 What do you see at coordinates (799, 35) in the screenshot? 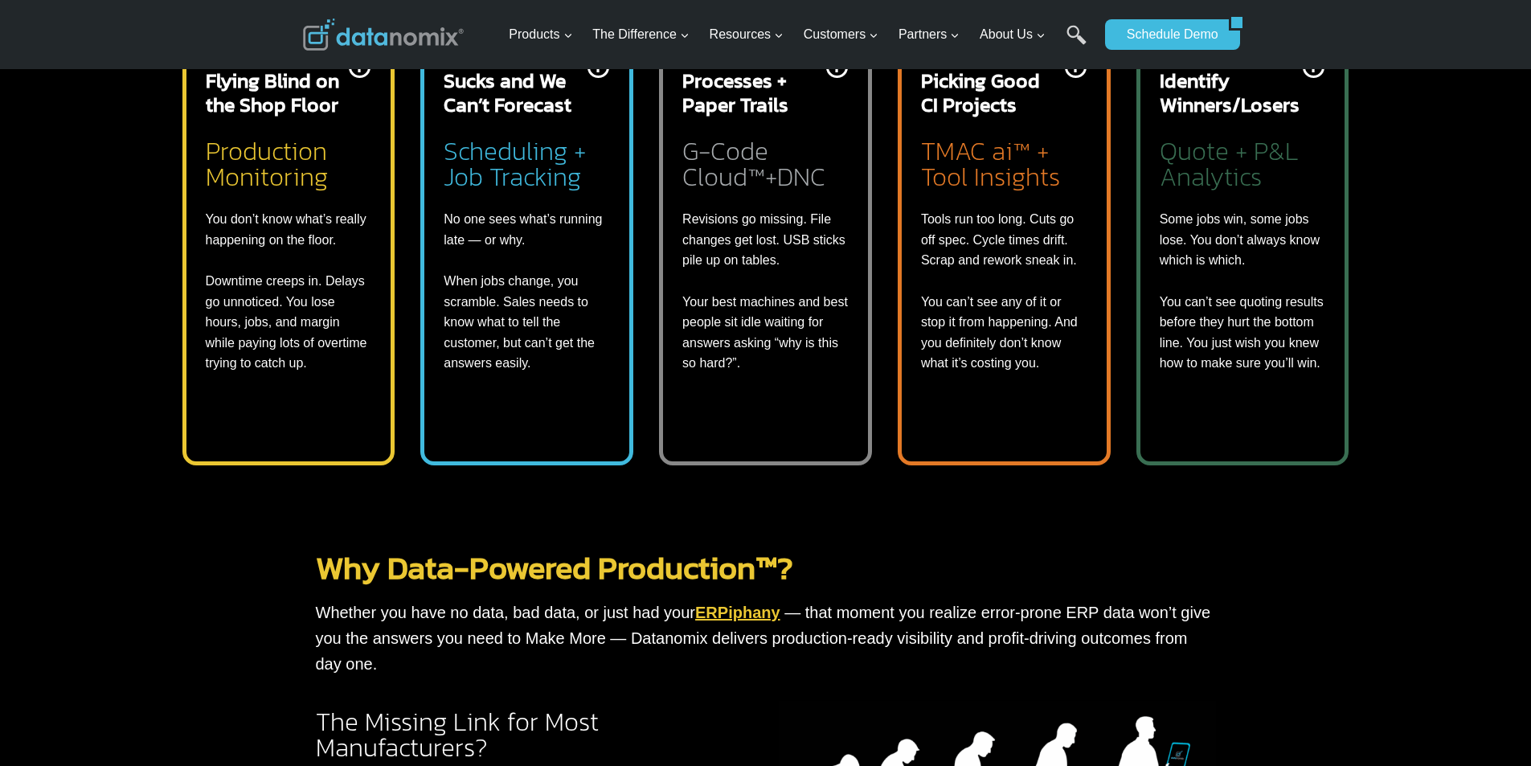
I see `nav: Primary Navigation` at bounding box center [799, 35].